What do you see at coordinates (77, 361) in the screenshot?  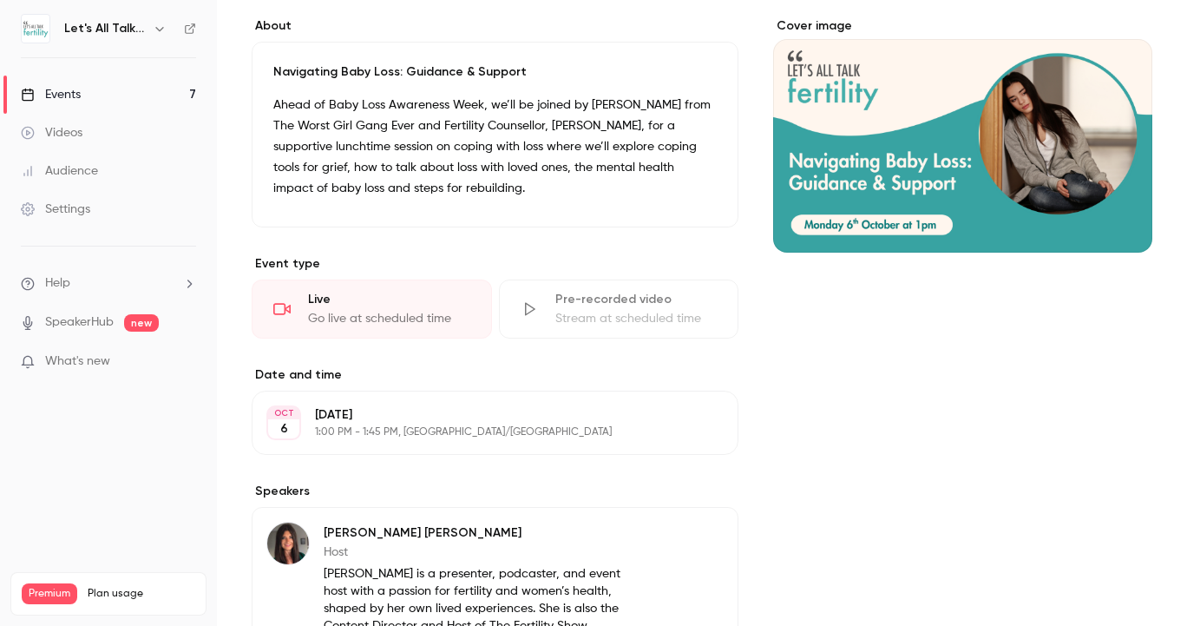 I see `span: What's new` at bounding box center [77, 361].